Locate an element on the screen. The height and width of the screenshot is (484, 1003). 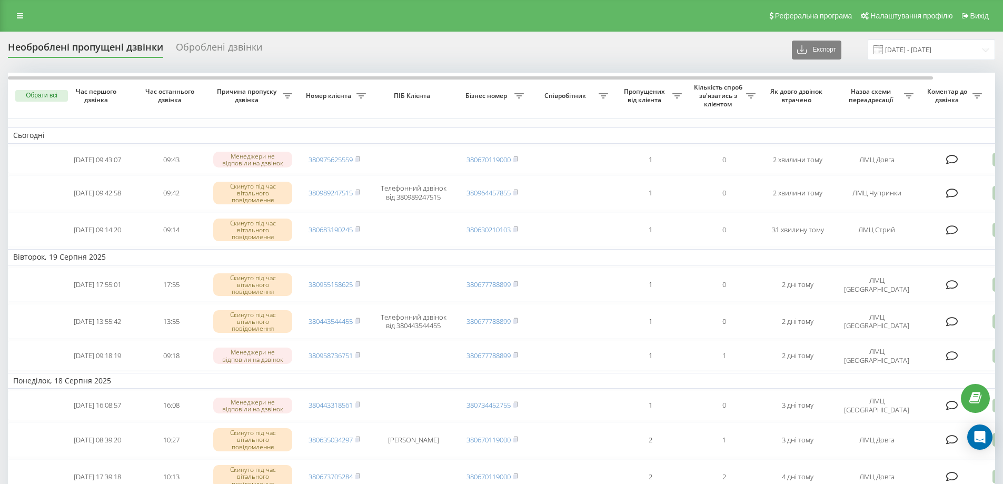
a: 380734452755 is located at coordinates (488, 405).